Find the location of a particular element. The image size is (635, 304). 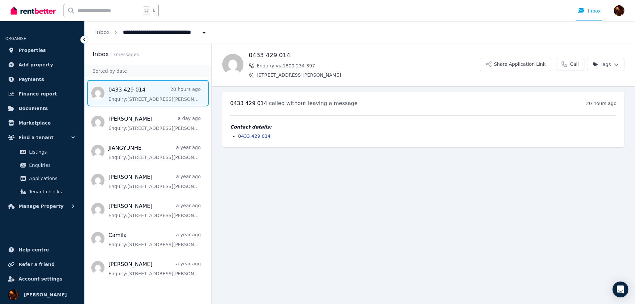

div: Sorted by date is located at coordinates (148, 71).